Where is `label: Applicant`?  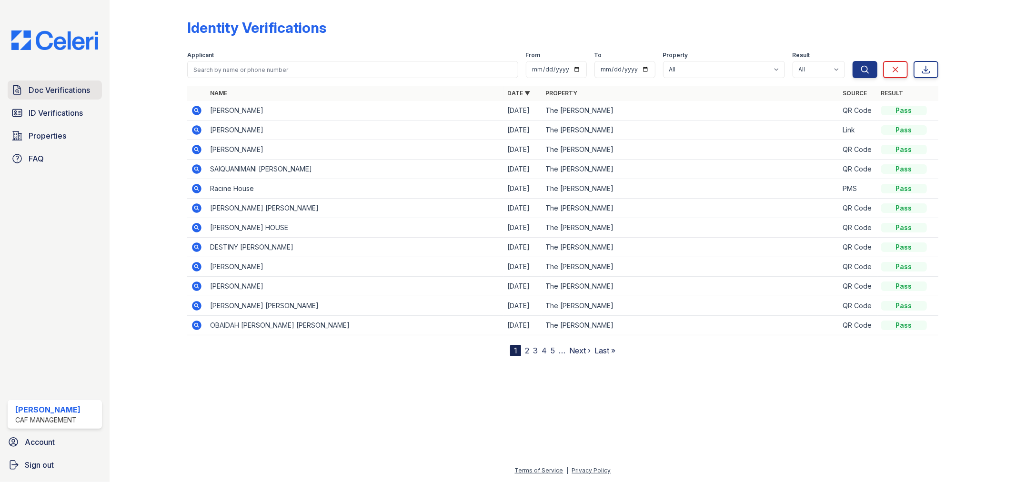
label: Applicant is located at coordinates (201, 55).